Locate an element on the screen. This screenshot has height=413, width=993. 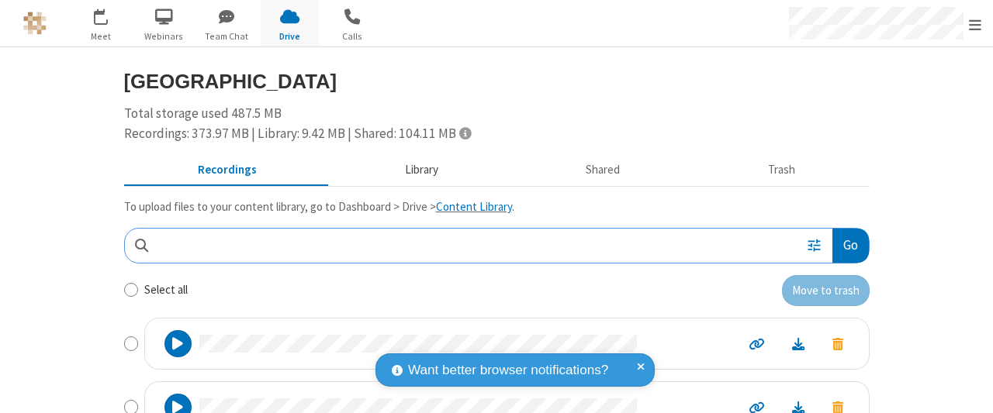
button: Content library is located at coordinates (421, 171).